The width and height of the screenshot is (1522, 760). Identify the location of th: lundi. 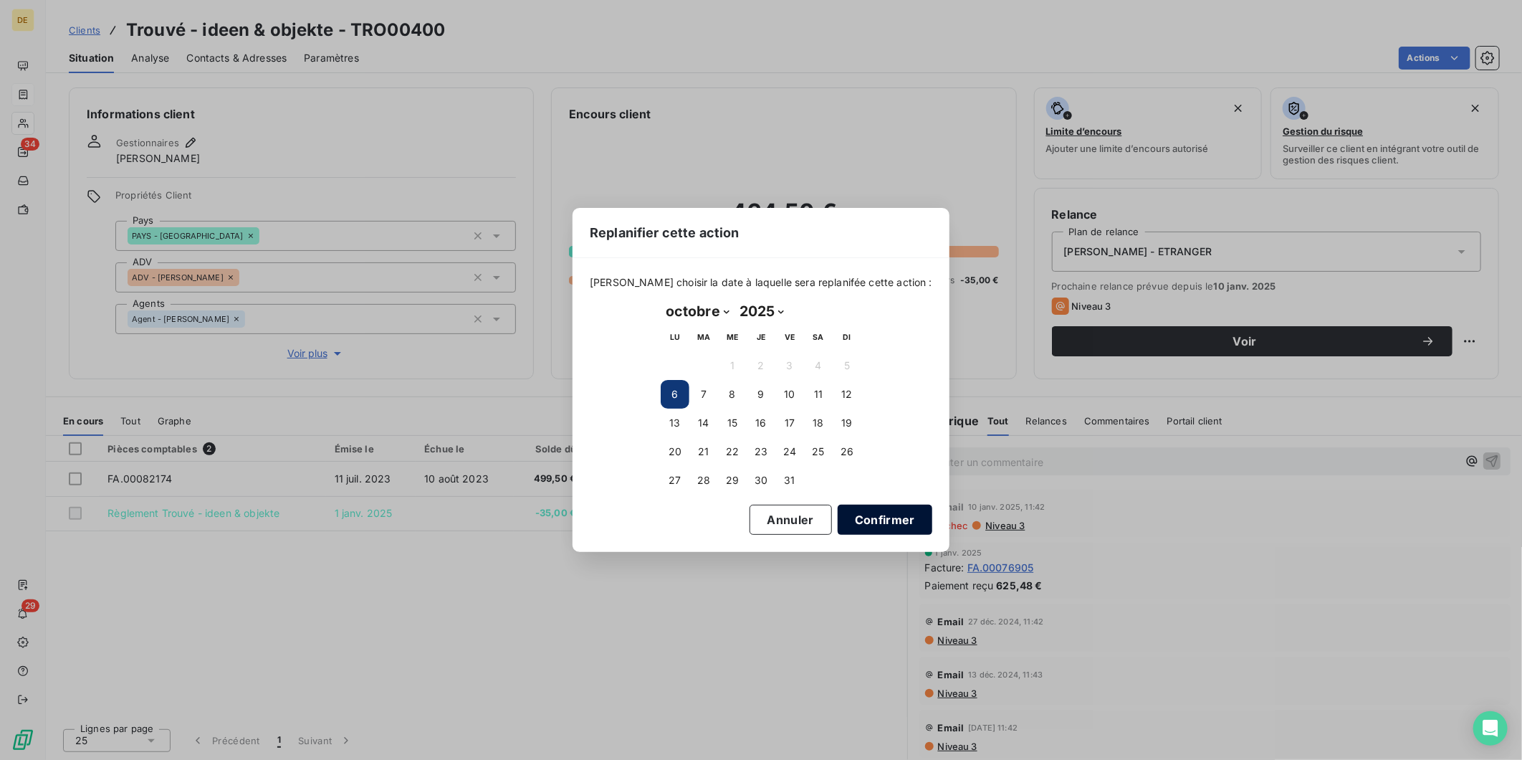
(675, 337).